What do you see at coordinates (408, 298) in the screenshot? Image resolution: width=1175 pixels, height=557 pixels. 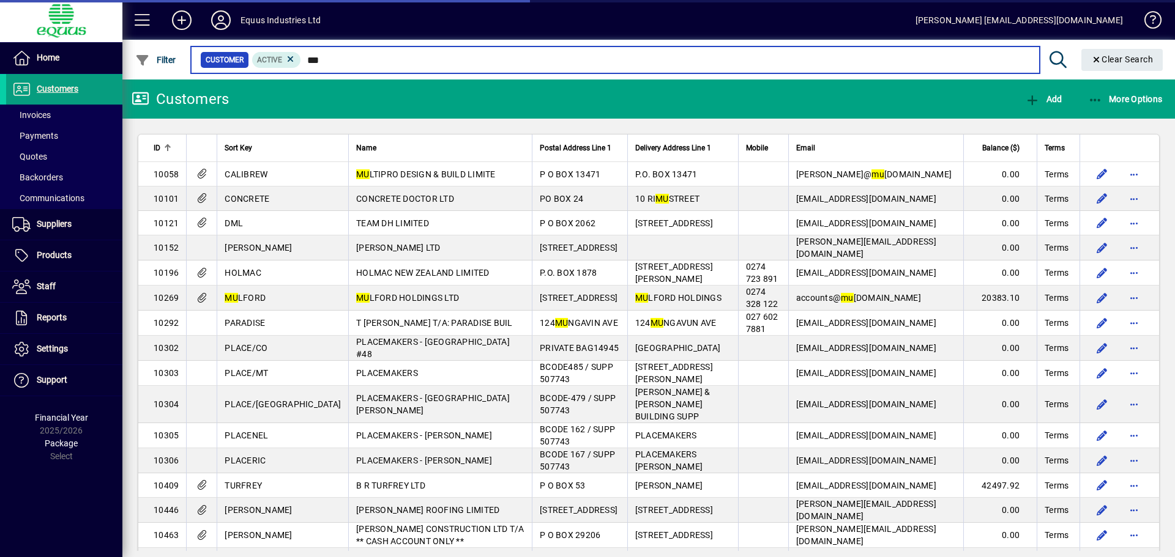 I see `span: LFORD HOLDINGS LTD` at bounding box center [408, 298].